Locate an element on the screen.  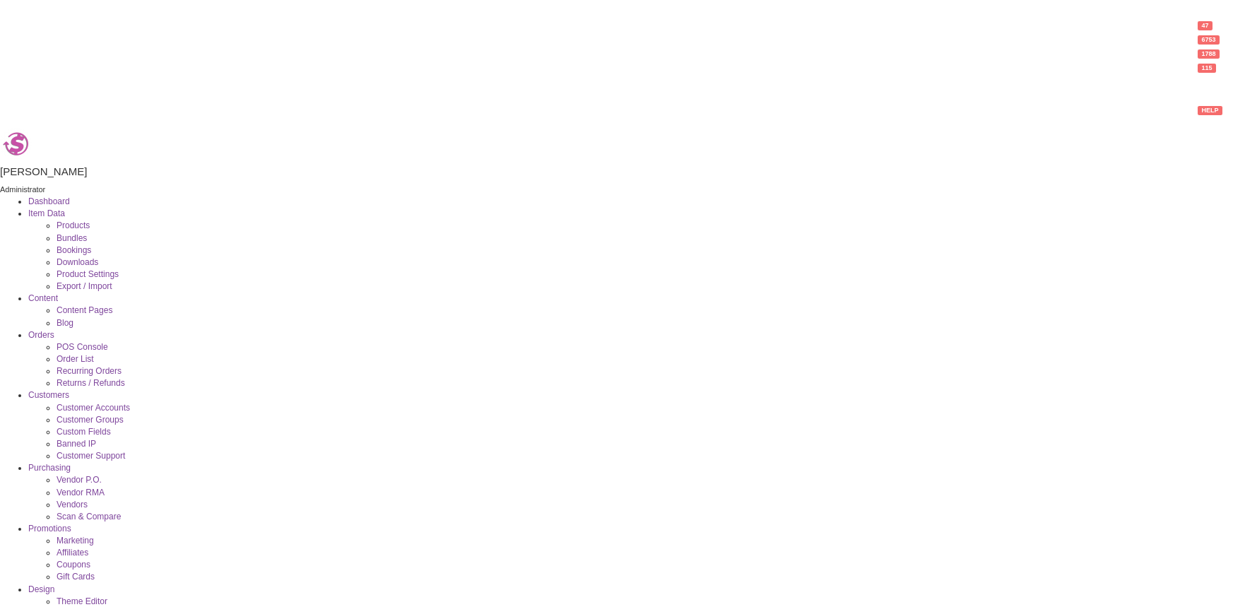
span: Bundles is located at coordinates (71, 238).